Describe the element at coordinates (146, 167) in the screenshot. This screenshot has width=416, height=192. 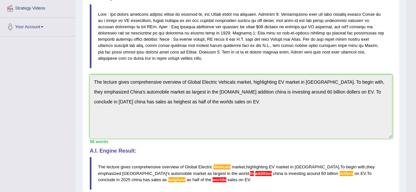
I see `span: comprehensive` at that location.